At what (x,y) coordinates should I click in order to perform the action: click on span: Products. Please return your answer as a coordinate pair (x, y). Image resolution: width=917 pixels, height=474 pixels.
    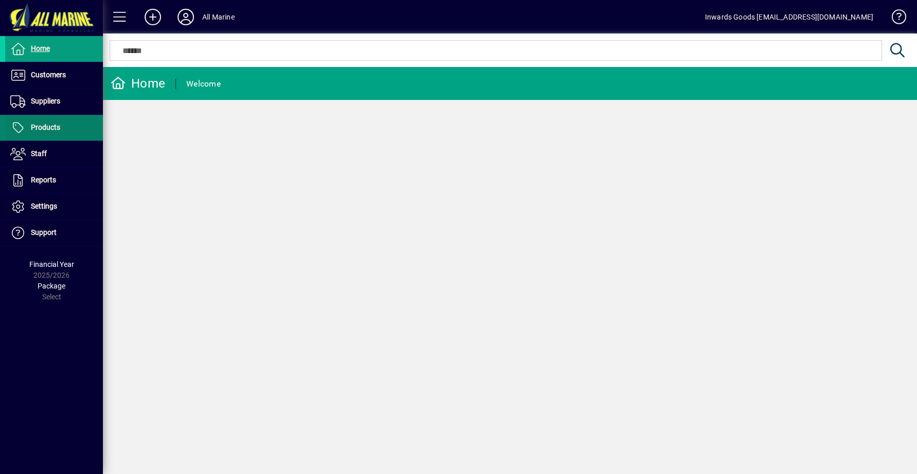
    Looking at the image, I should click on (45, 127).